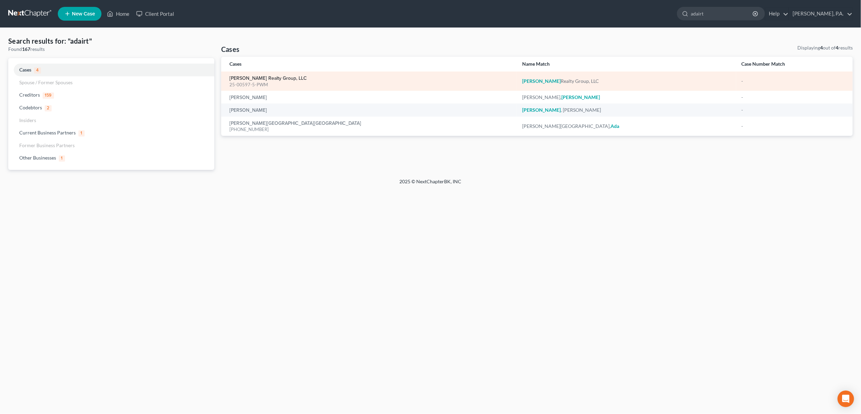 The width and height of the screenshot is (861, 414). Describe the element at coordinates (825, 48) in the screenshot. I see `div: Displaying out of results` at that location.